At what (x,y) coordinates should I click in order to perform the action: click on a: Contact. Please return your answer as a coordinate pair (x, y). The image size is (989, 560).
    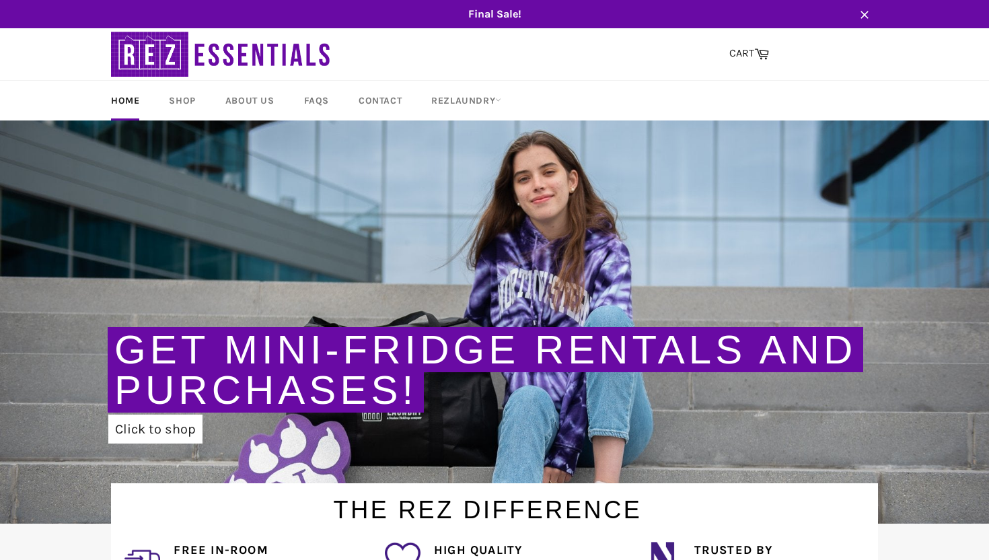
    Looking at the image, I should click on (380, 100).